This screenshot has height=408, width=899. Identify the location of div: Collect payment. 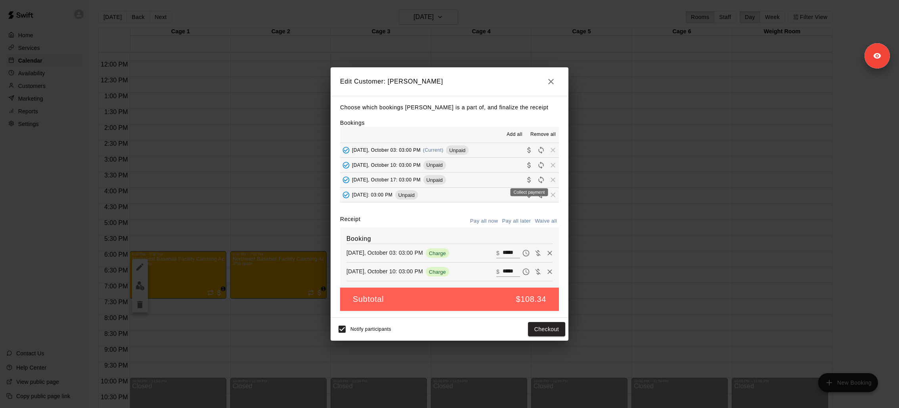
(529, 192).